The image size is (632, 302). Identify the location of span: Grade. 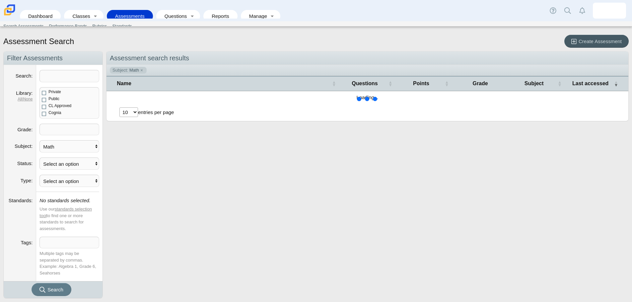
(480, 84).